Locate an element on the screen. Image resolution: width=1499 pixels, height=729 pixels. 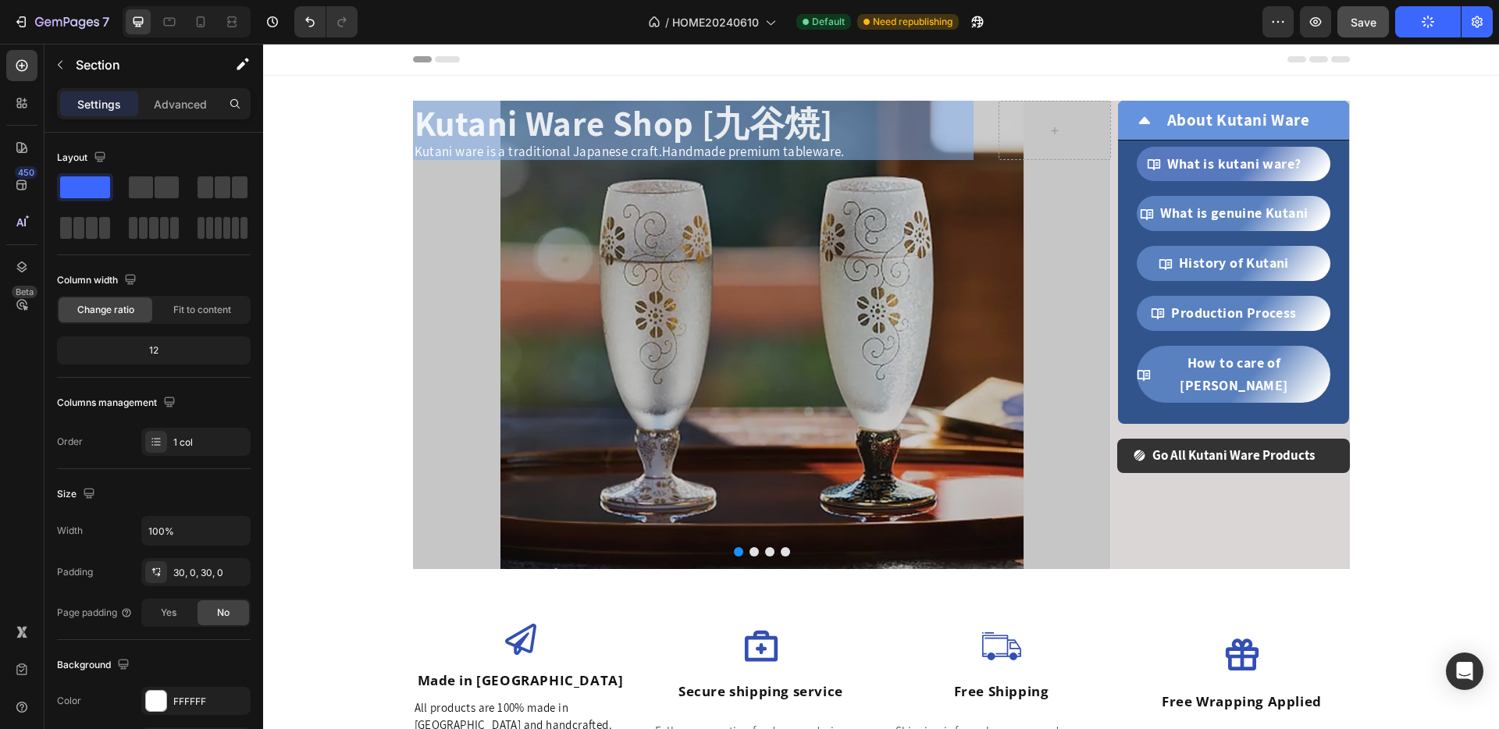
a: History of Kutani is located at coordinates (971, 219).